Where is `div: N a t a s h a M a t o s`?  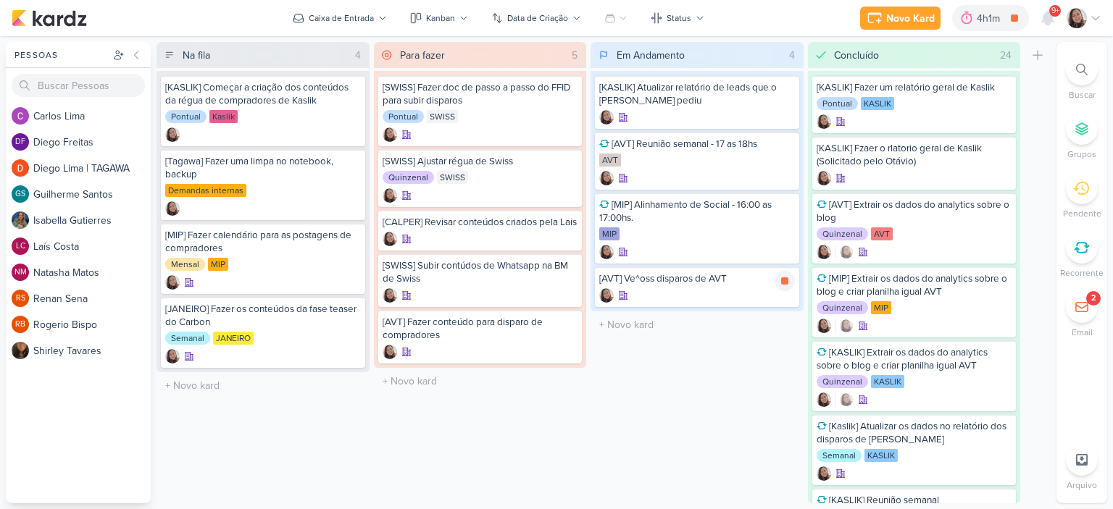
div: N a t a s h a M a t o s is located at coordinates (92, 272).